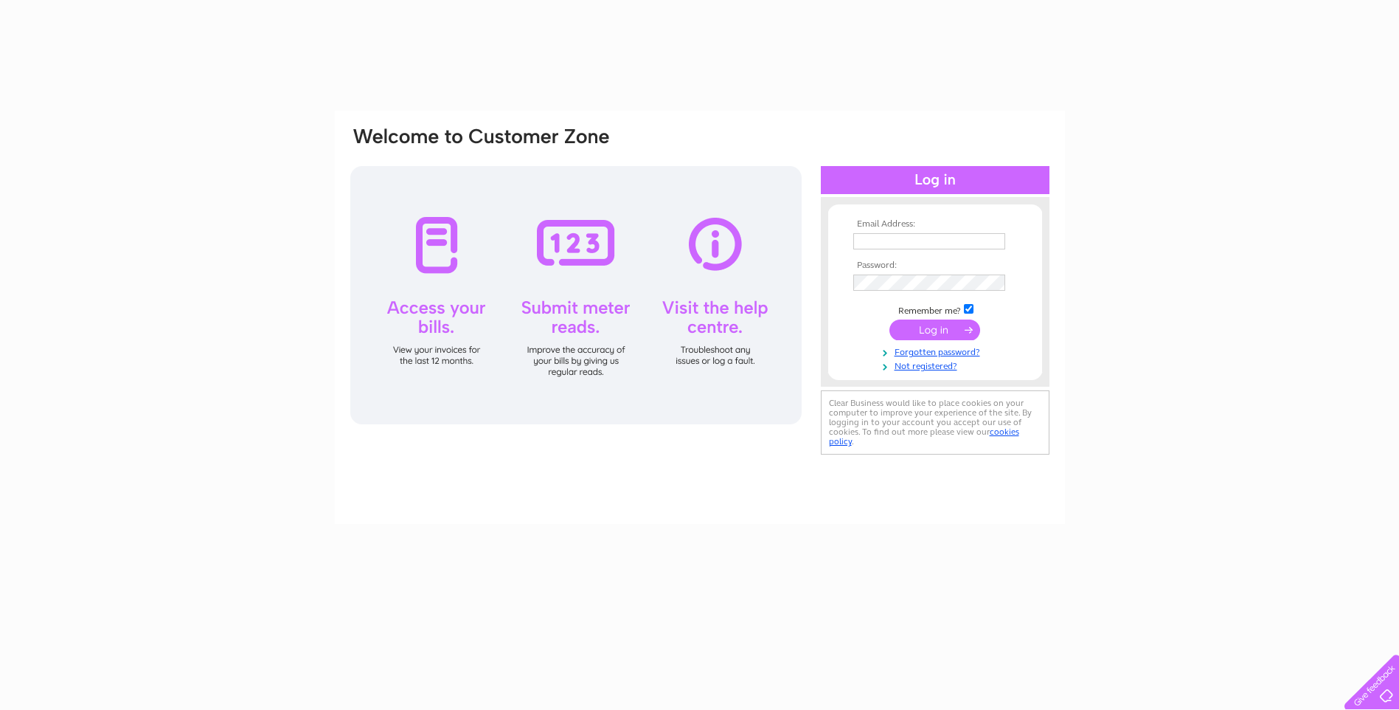  Describe the element at coordinates (924, 436) in the screenshot. I see `a: cookies policy` at that location.